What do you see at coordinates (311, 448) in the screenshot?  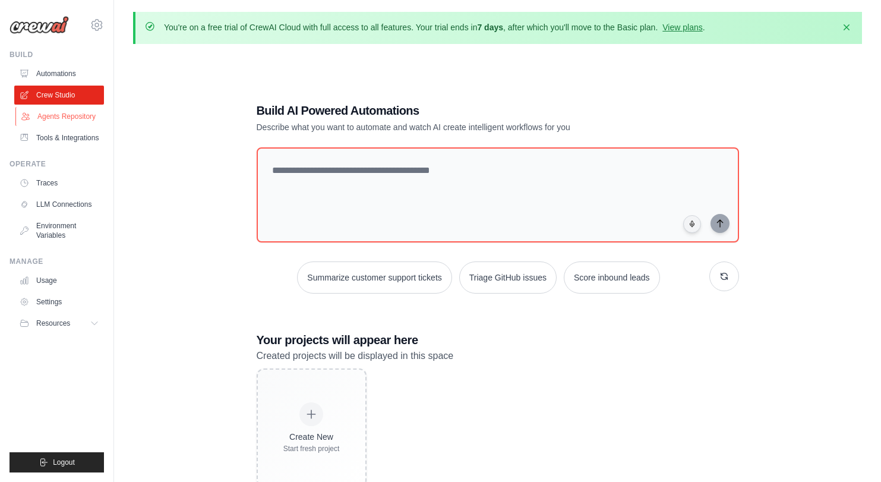 I see `div: Start fresh project` at bounding box center [311, 448].